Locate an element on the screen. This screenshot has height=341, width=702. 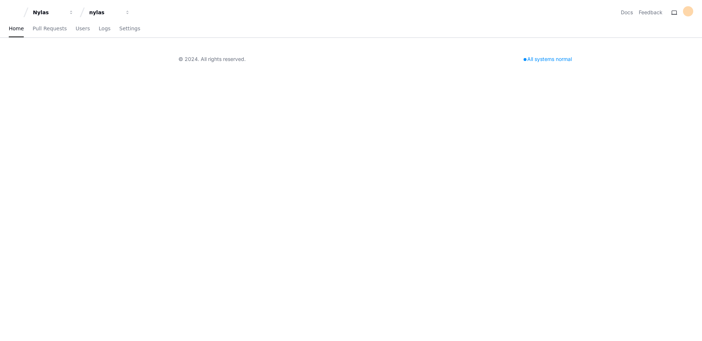
a: Pull Requests is located at coordinates (49, 29).